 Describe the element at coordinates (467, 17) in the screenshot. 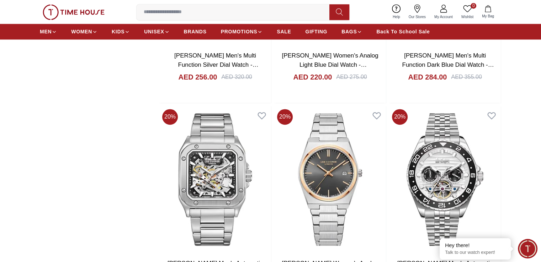

I see `span: Wishlist` at that location.